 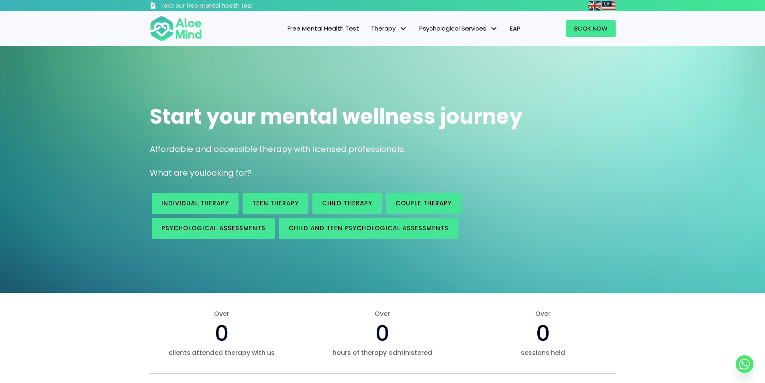 What do you see at coordinates (369, 228) in the screenshot?
I see `span: Child and Teen Psychological assessments` at bounding box center [369, 228].